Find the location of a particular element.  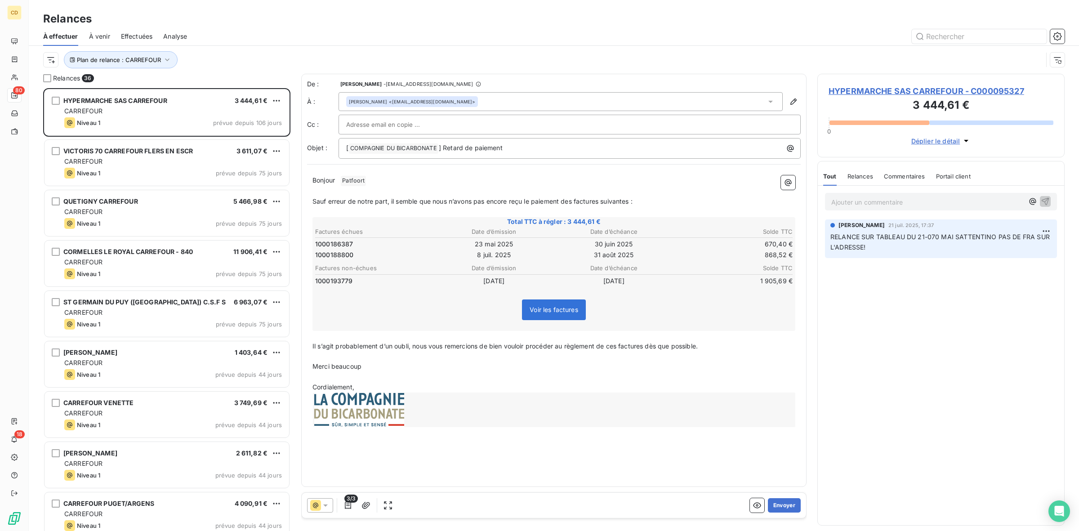

span: Merci beaucoup is located at coordinates (337, 366).